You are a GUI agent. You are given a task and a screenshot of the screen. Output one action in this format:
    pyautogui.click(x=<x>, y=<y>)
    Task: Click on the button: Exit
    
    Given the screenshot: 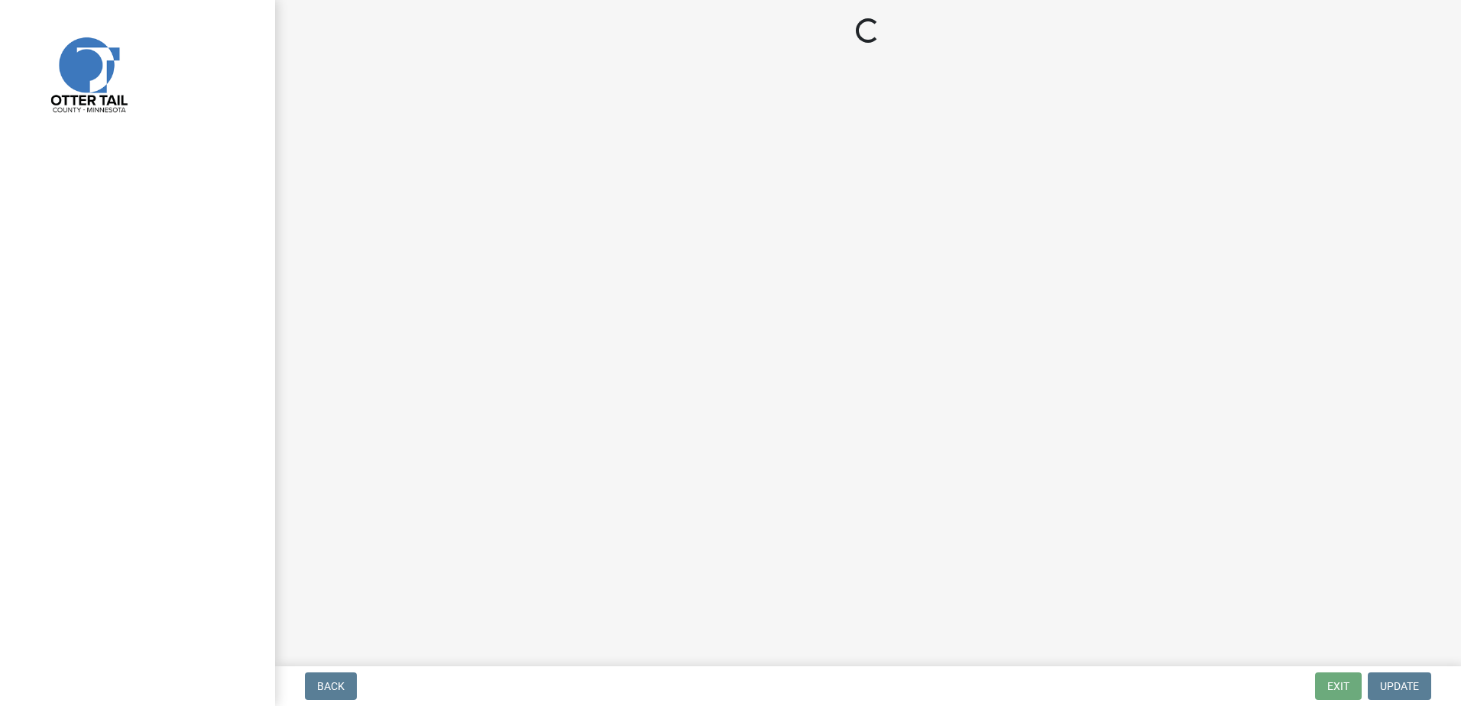 What is the action you would take?
    pyautogui.click(x=1338, y=686)
    